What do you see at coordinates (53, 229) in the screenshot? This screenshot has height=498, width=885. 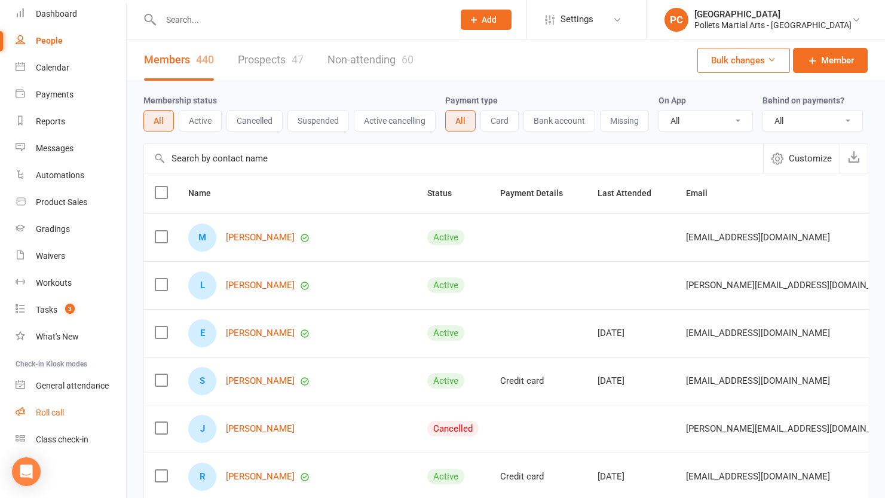 I see `div: Gradings` at bounding box center [53, 229].